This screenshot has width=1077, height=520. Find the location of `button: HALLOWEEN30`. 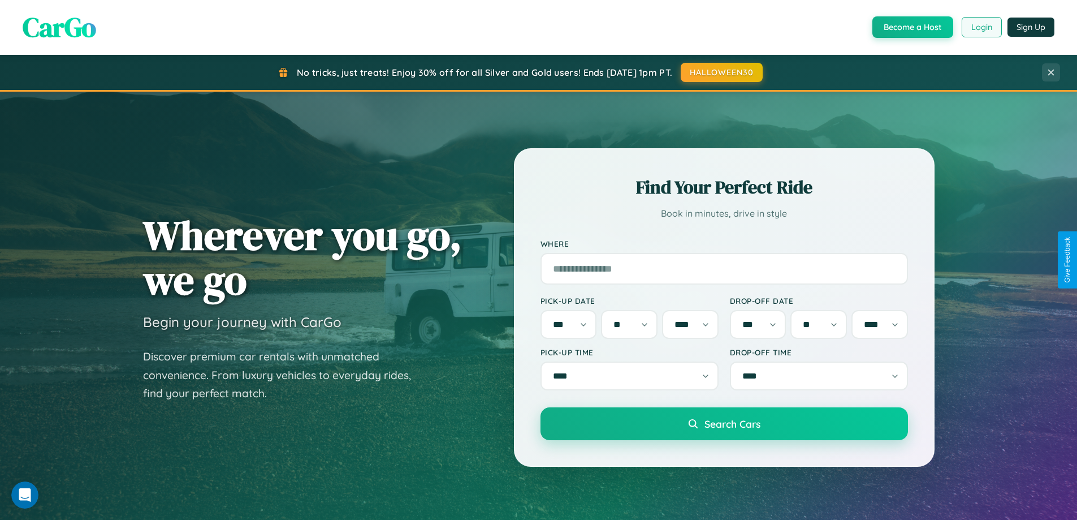

button: HALLOWEEN30 is located at coordinates (722, 72).